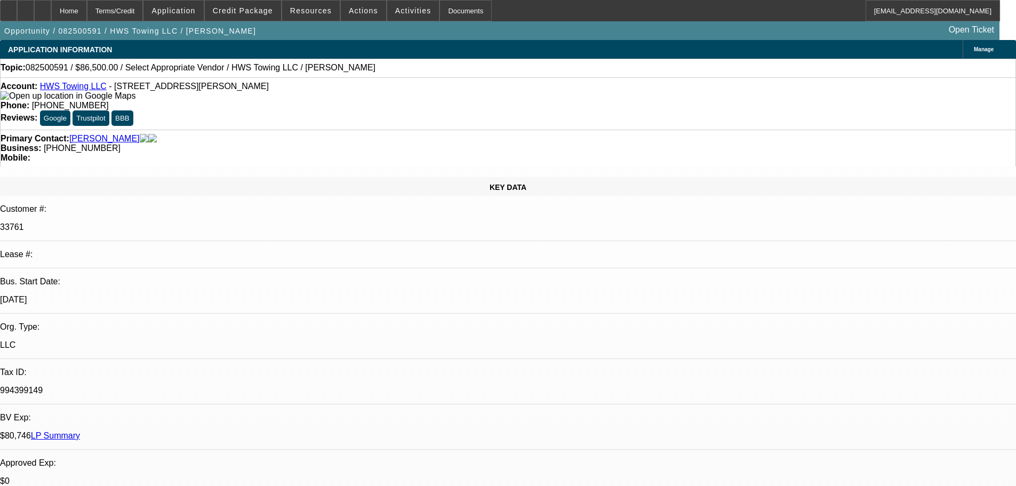  Describe the element at coordinates (73, 86) in the screenshot. I see `a: HWS Towing LLC` at that location.